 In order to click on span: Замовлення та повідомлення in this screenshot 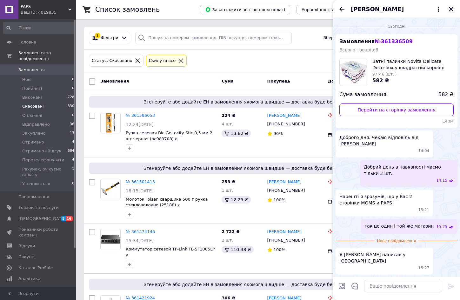, I will do `click(47, 56)`.